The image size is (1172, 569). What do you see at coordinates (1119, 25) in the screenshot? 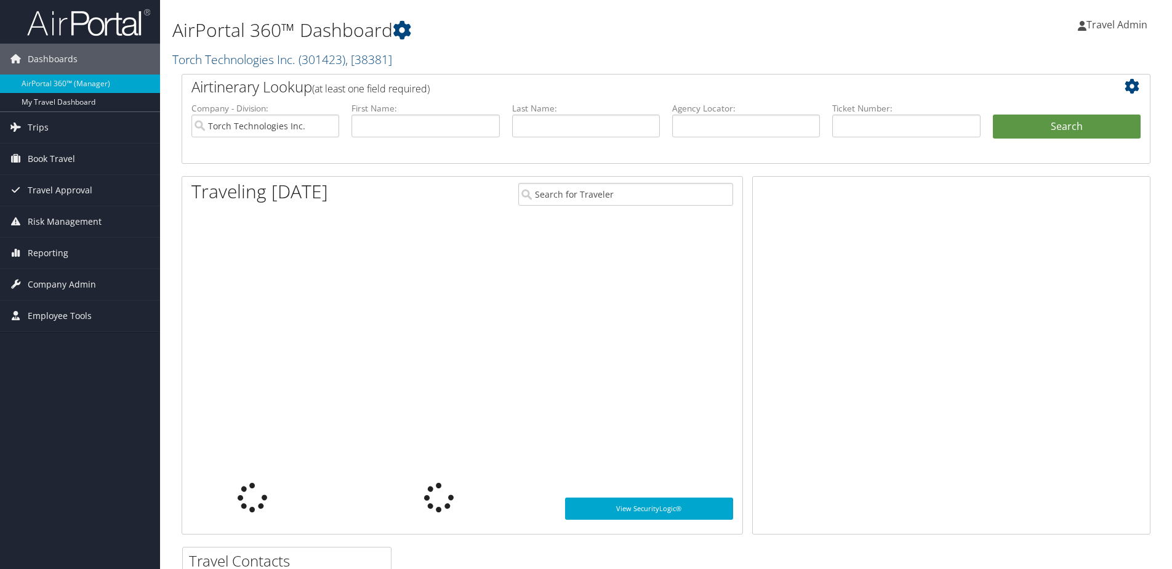
I see `a: Travel Admin` at bounding box center [1119, 25].